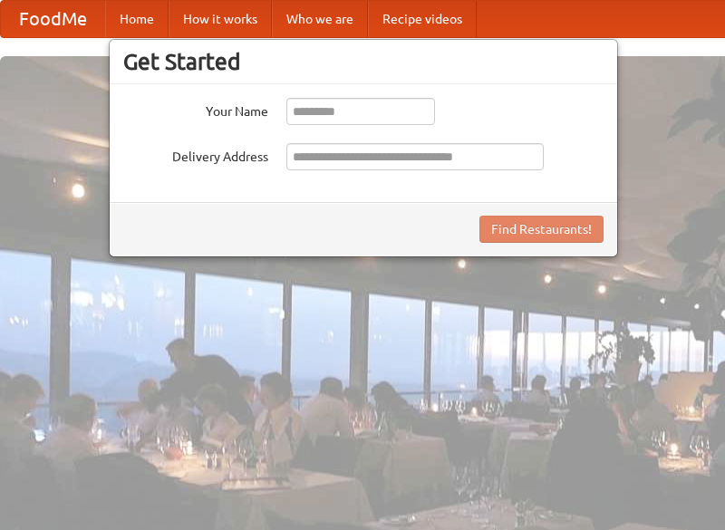 The width and height of the screenshot is (725, 530). Describe the element at coordinates (196, 154) in the screenshot. I see `label: Delivery Address` at that location.